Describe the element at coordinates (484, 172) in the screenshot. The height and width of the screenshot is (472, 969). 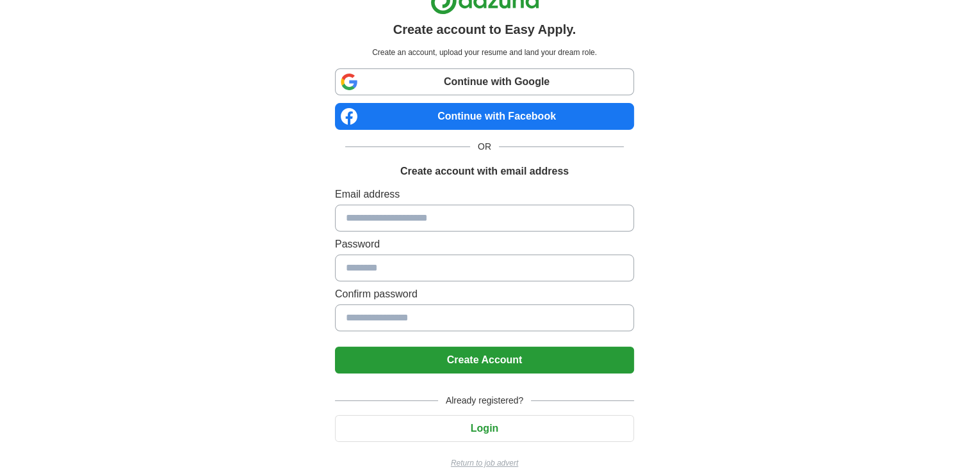
I see `h1: Create account with email address` at that location.